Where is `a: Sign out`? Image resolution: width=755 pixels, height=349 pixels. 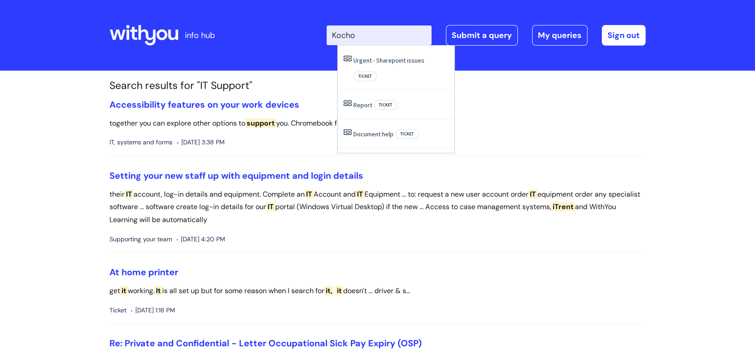 a: Sign out is located at coordinates (624, 35).